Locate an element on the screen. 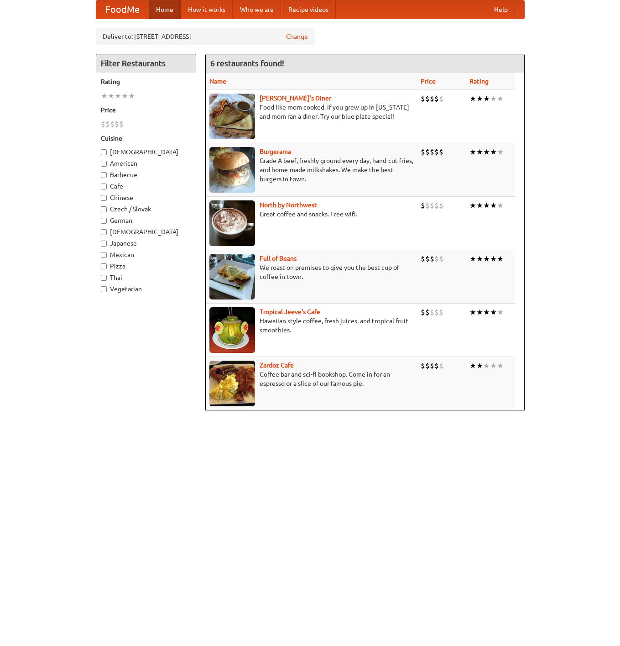 This screenshot has height=646, width=620. input: German is located at coordinates (104, 220).